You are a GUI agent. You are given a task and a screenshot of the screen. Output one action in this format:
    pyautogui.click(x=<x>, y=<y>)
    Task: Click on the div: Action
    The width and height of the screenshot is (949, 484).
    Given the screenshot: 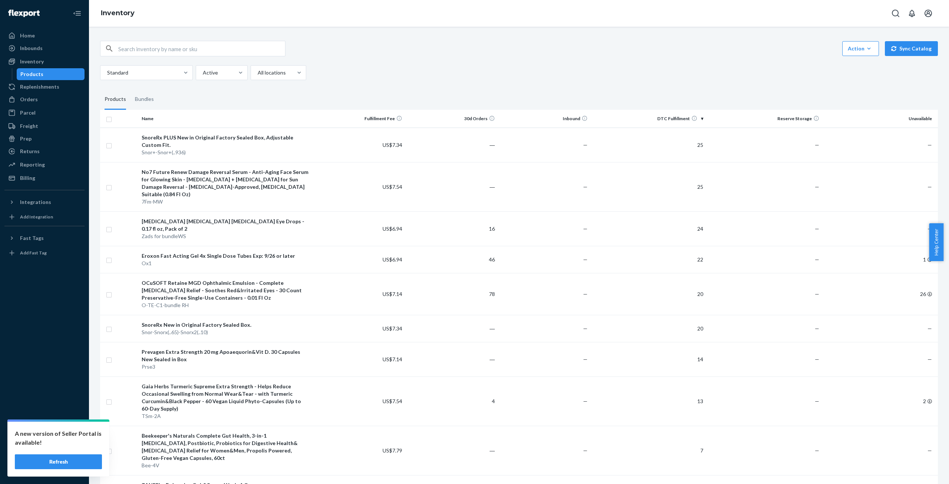 What is the action you would take?
    pyautogui.click(x=861, y=49)
    